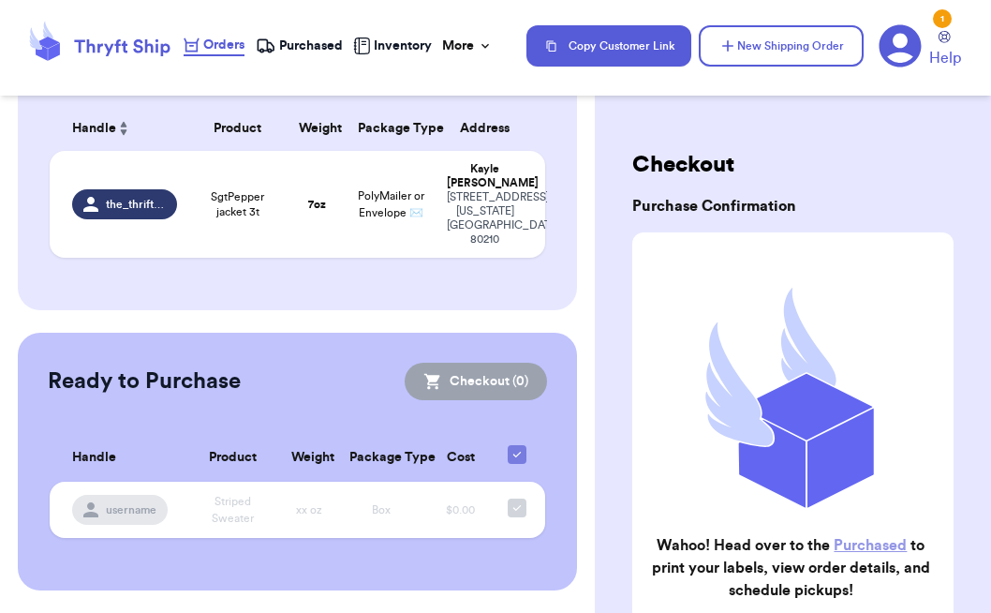 This screenshot has width=991, height=613. I want to click on span: Box, so click(381, 510).